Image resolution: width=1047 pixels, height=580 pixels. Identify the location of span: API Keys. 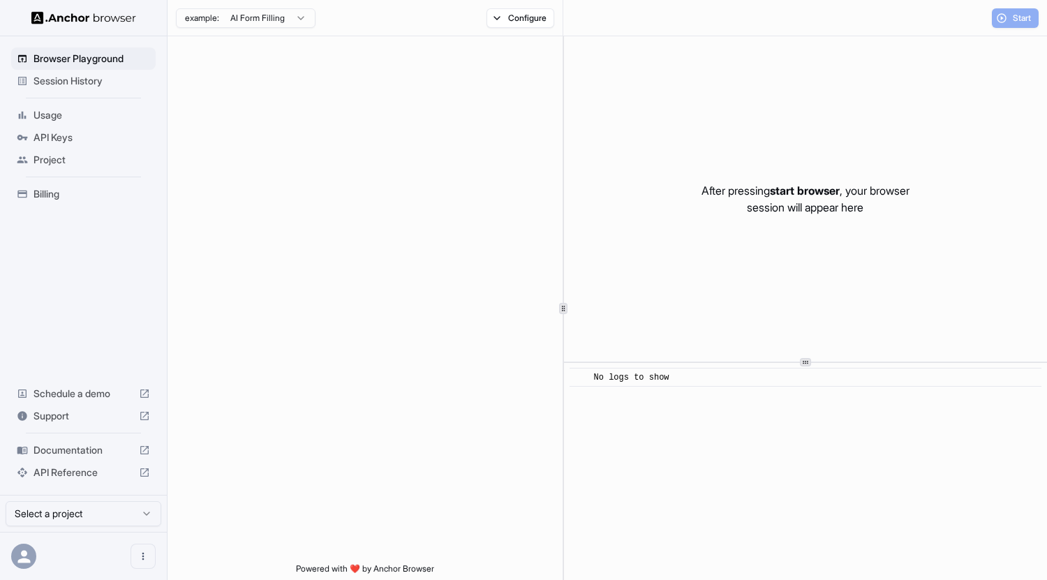
(91, 138).